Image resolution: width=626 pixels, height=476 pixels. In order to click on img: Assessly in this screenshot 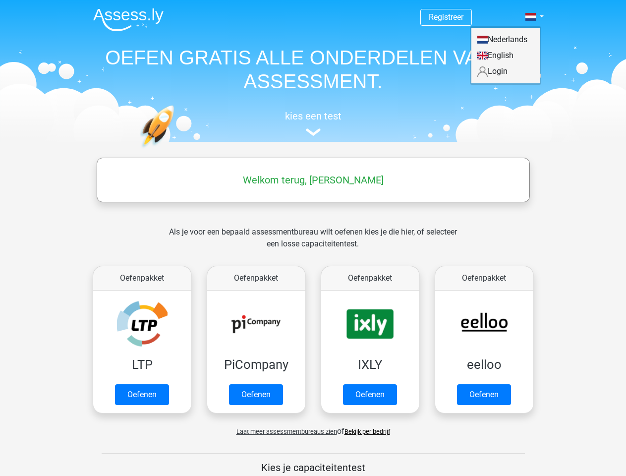, I will do `click(128, 19)`.